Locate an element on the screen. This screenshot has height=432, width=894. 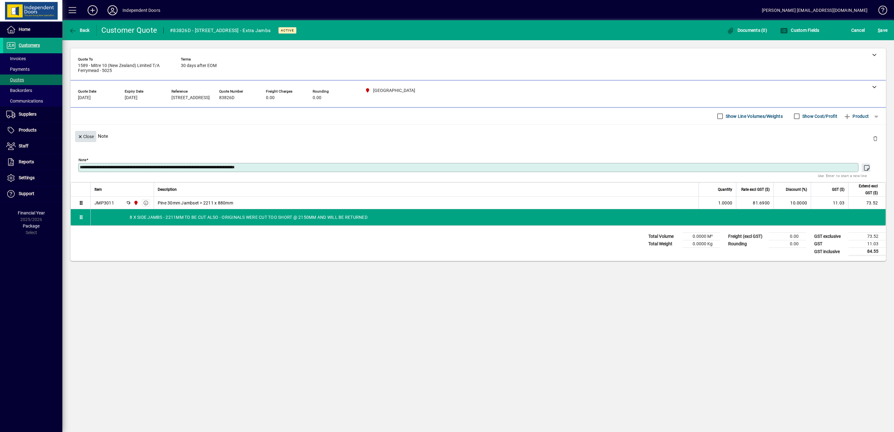
span: Package is located at coordinates (31, 226).